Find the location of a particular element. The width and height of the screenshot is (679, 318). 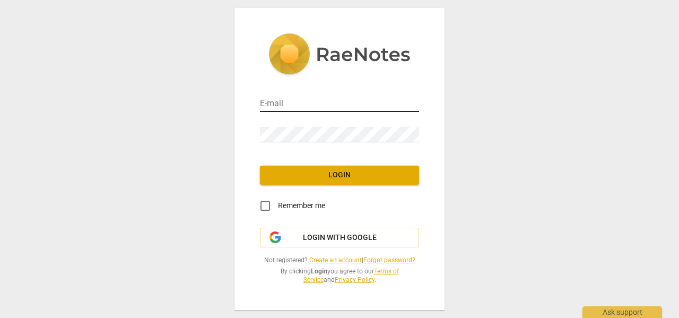

span: Login with Google is located at coordinates (340, 238).